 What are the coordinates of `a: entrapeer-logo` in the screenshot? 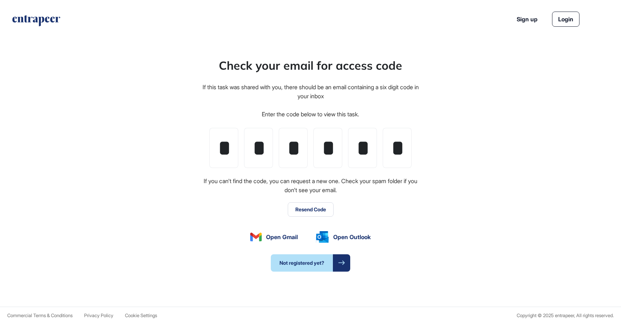 It's located at (36, 22).